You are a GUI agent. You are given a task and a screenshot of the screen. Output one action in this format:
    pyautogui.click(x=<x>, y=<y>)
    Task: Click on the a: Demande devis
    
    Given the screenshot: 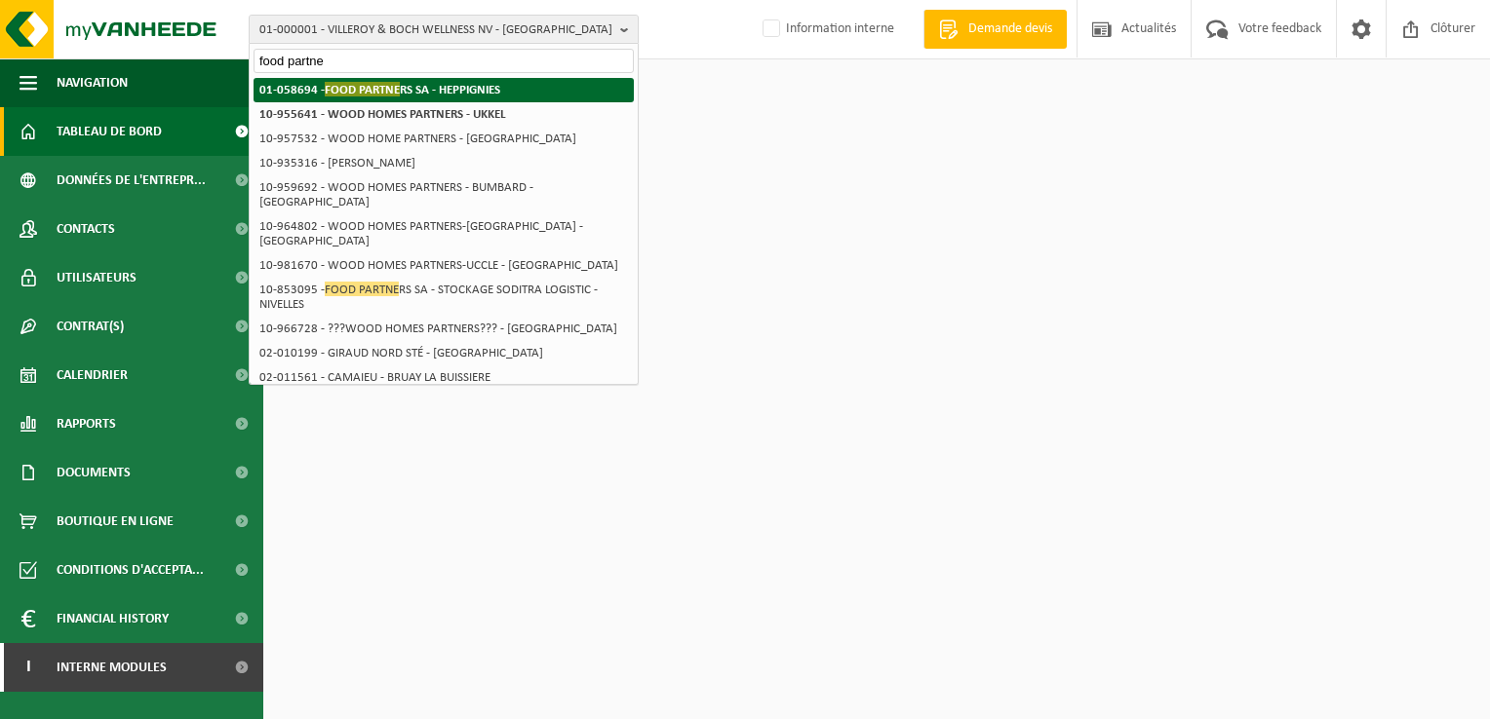 What is the action you would take?
    pyautogui.click(x=994, y=29)
    